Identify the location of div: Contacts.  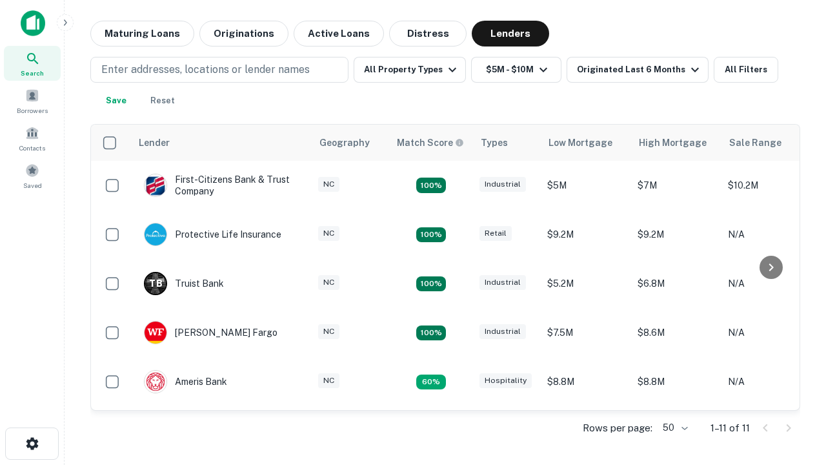
(32, 138).